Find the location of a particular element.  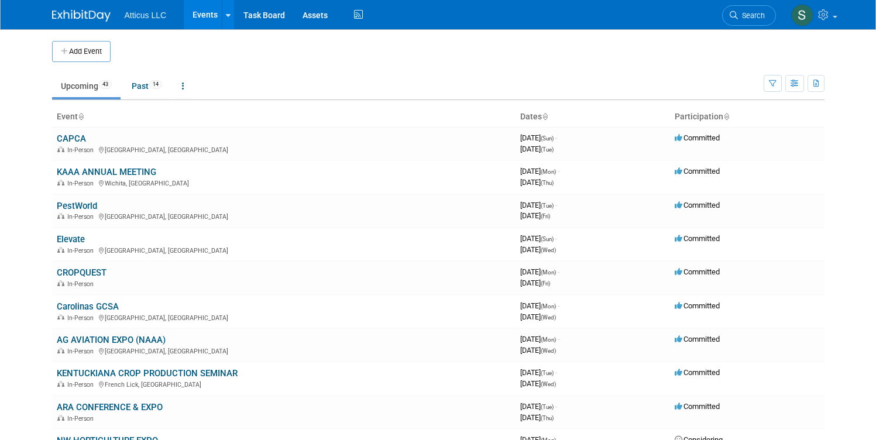

a: CAPCA is located at coordinates (71, 139).